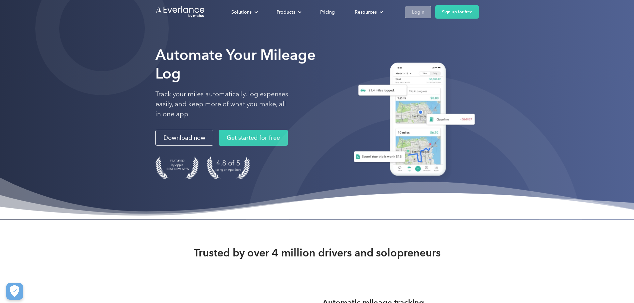 The image size is (634, 303). I want to click on div: Login, so click(418, 12).